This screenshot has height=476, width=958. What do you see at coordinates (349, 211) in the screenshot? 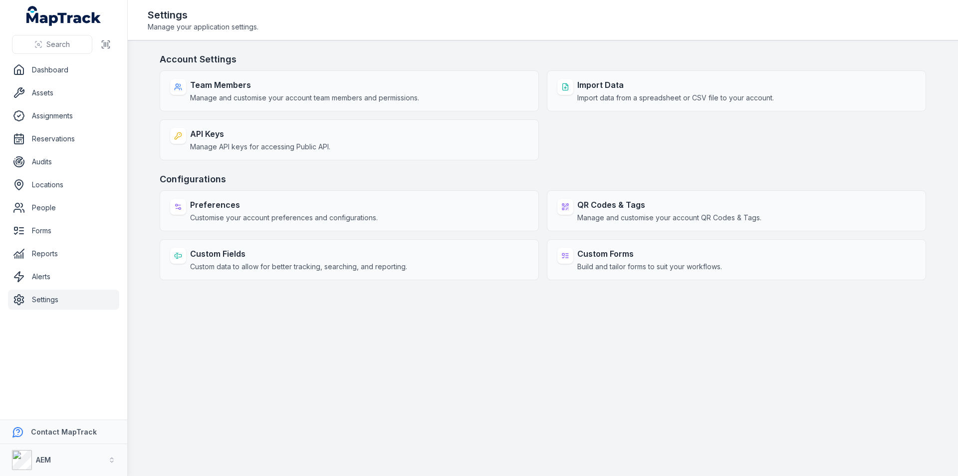
I see `a: PreferencesCustomise your account preferences and configurations.` at bounding box center [349, 211].